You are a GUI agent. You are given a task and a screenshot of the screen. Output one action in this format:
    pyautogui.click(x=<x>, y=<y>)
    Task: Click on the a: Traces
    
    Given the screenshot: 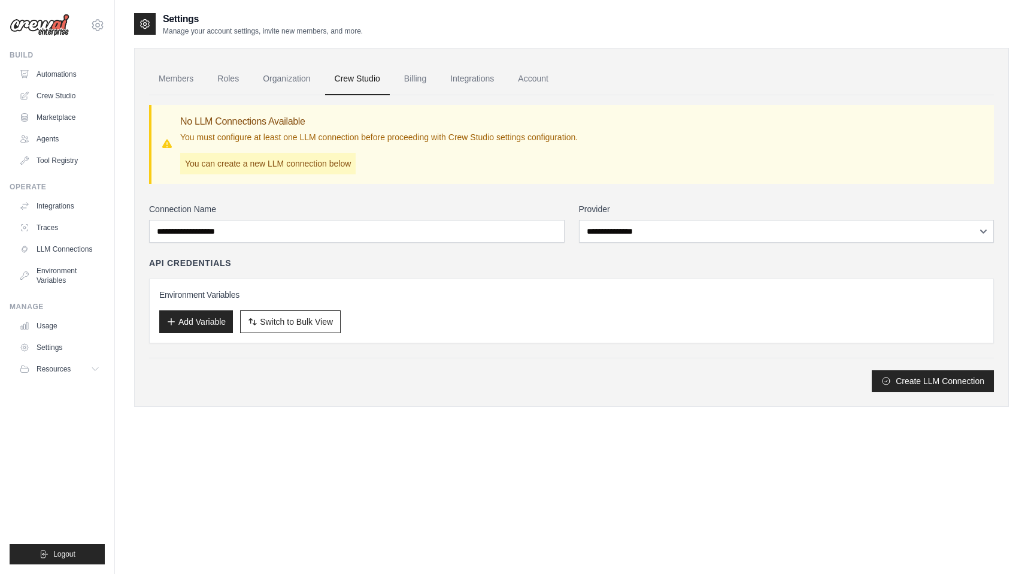 What is the action you would take?
    pyautogui.click(x=59, y=228)
    